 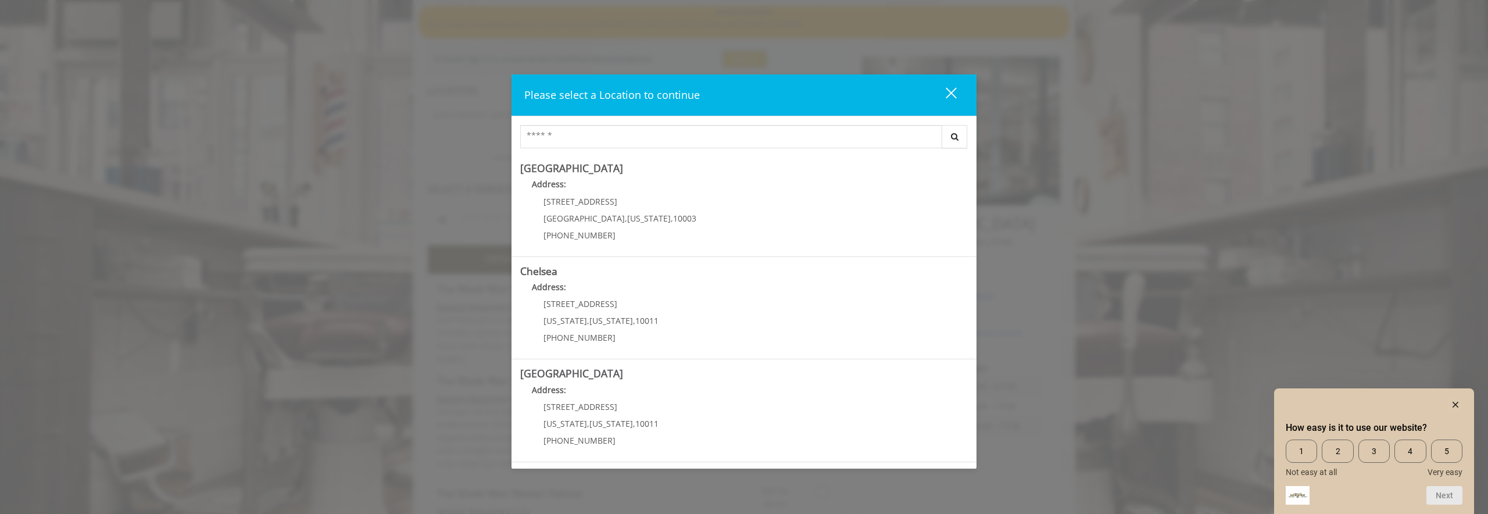 What do you see at coordinates (1410, 451) in the screenshot?
I see `span: 4` at bounding box center [1410, 451].